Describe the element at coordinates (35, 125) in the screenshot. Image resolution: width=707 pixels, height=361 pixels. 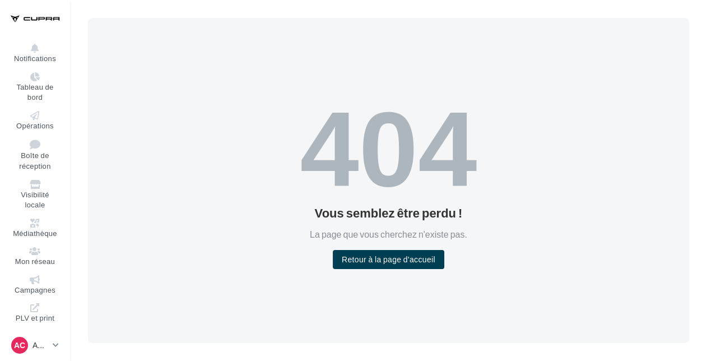
I see `span: Opérations` at that location.